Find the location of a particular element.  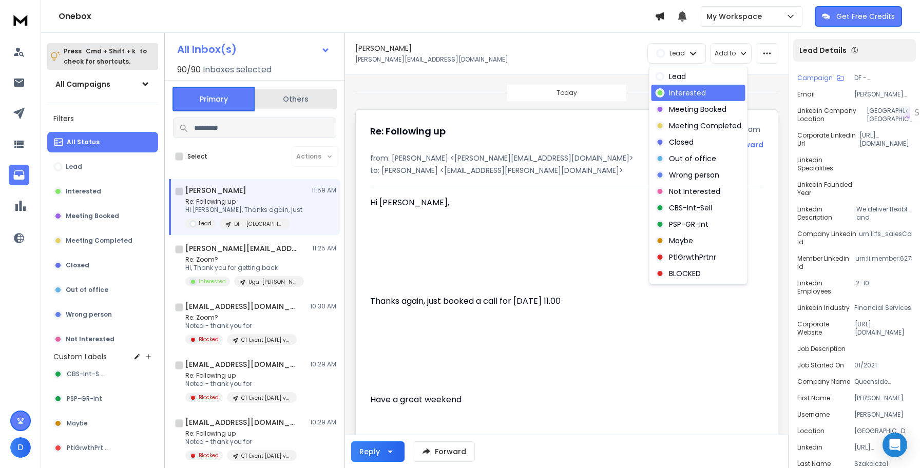

h3: Custom Labels is located at coordinates (80, 357).